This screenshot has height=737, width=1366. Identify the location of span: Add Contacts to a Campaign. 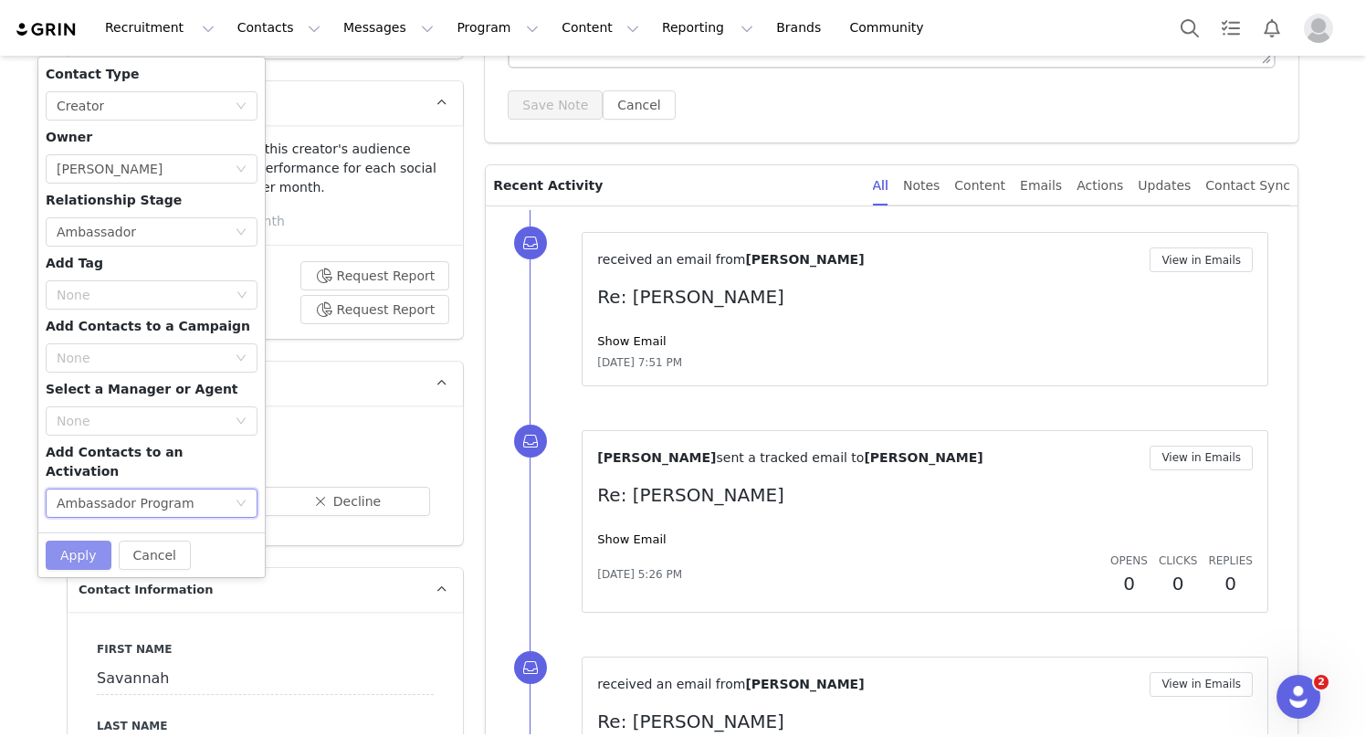
(148, 326).